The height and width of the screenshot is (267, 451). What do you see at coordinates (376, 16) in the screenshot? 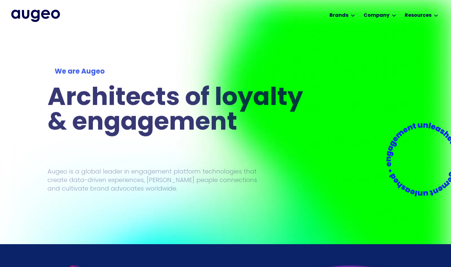
I see `div: Company` at bounding box center [376, 16].